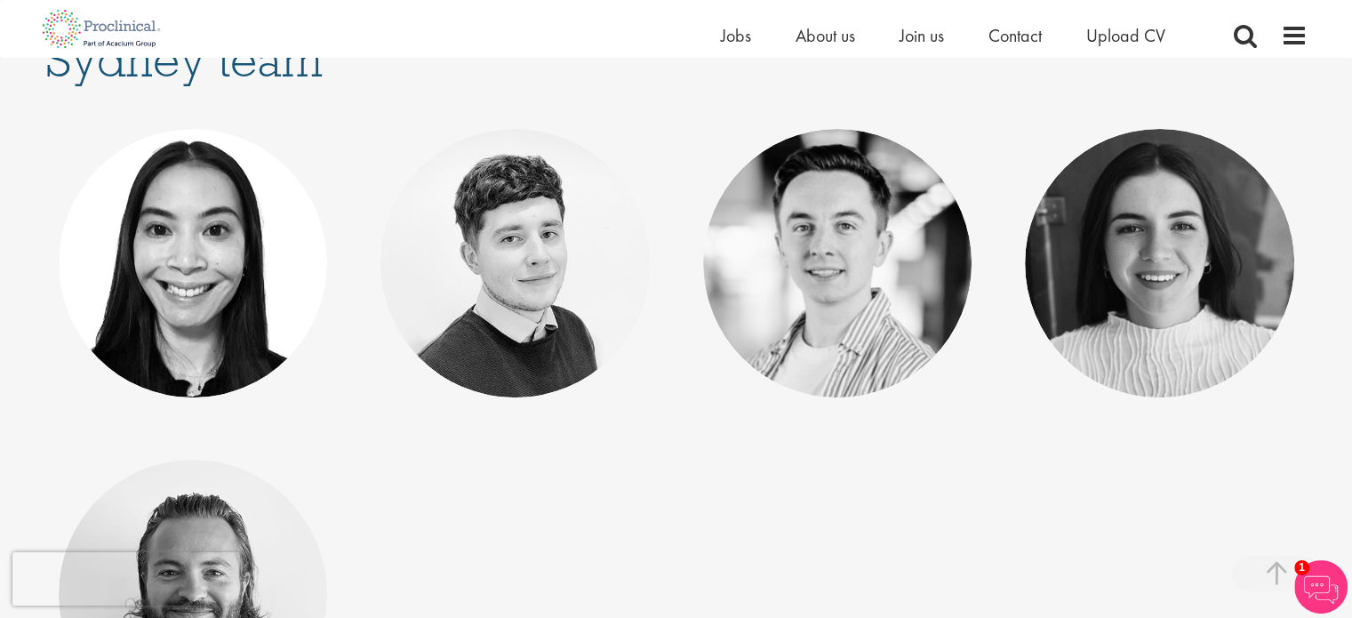 The height and width of the screenshot is (618, 1352). Describe the element at coordinates (736, 36) in the screenshot. I see `a: Jobs` at that location.